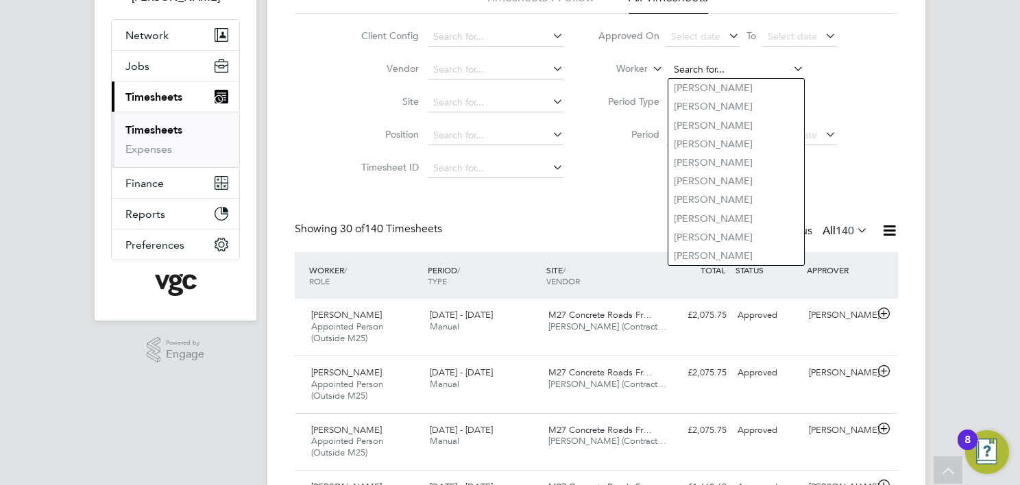  Describe the element at coordinates (388, 134) in the screenshot. I see `label: Position` at that location.